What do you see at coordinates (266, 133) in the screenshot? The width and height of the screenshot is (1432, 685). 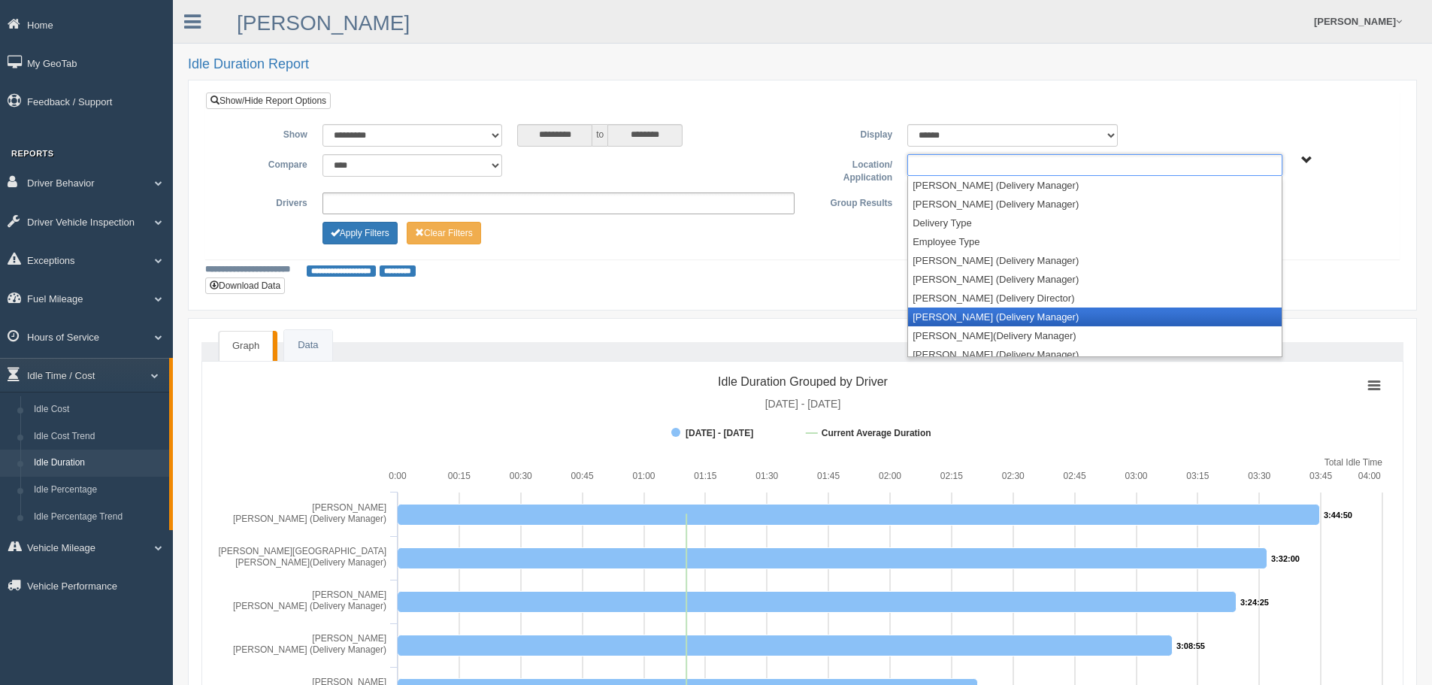 I see `label: Show` at bounding box center [266, 133].